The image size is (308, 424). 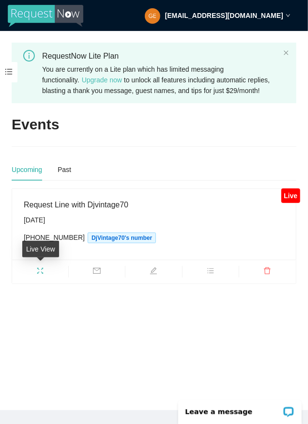 I want to click on p: Leave a message, so click(x=62, y=18).